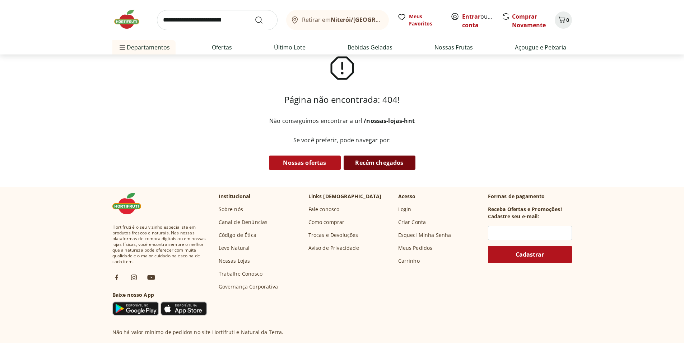 Image resolution: width=684 pixels, height=343 pixels. What do you see at coordinates (478, 21) in the screenshot?
I see `span: ou` at bounding box center [478, 21].